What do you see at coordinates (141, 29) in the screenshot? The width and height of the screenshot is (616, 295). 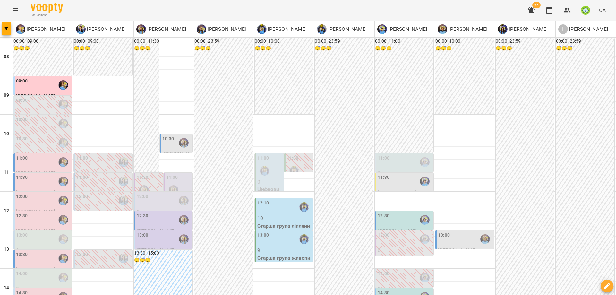 I see `img: К` at bounding box center [141, 29].